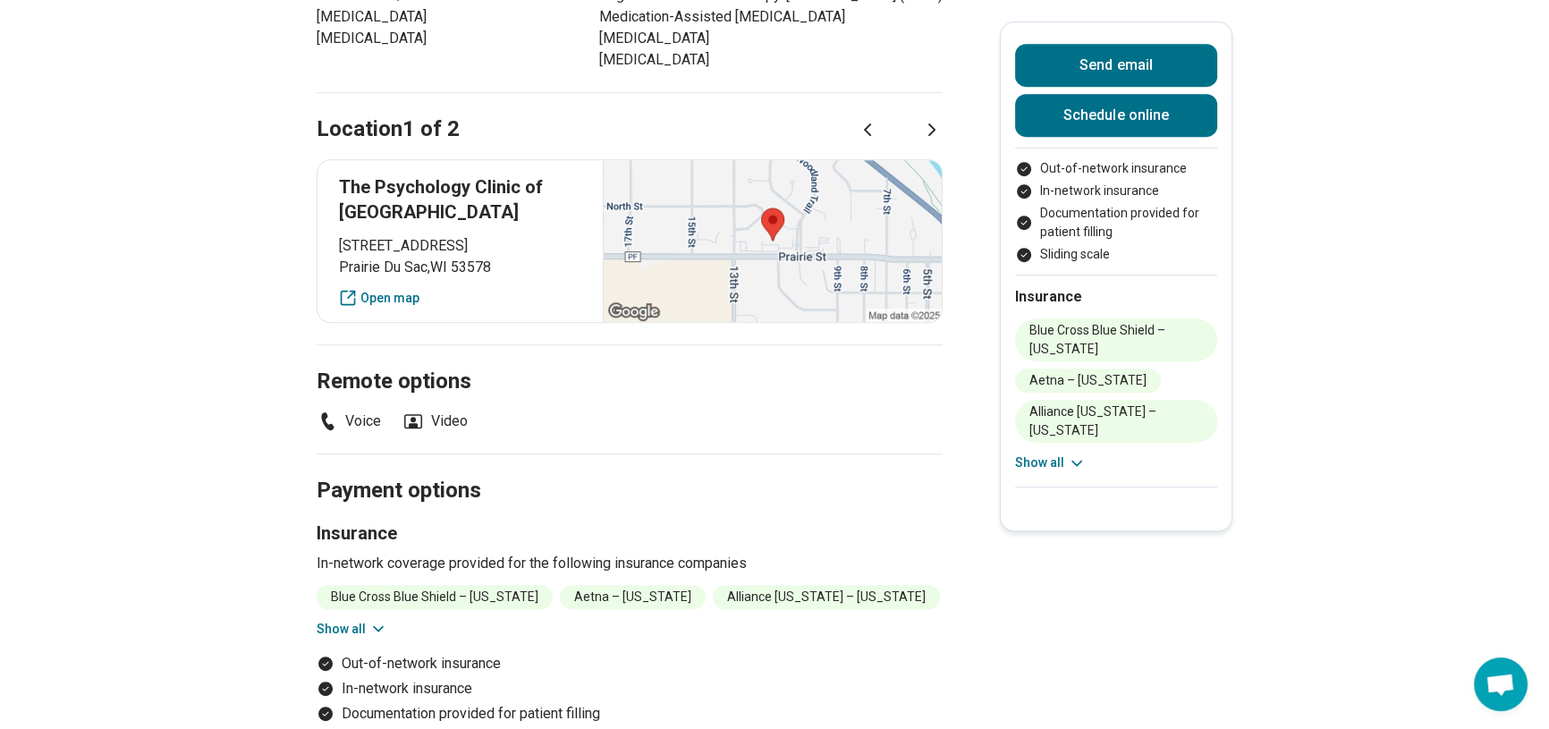  I want to click on div: Open chat, so click(1501, 684).